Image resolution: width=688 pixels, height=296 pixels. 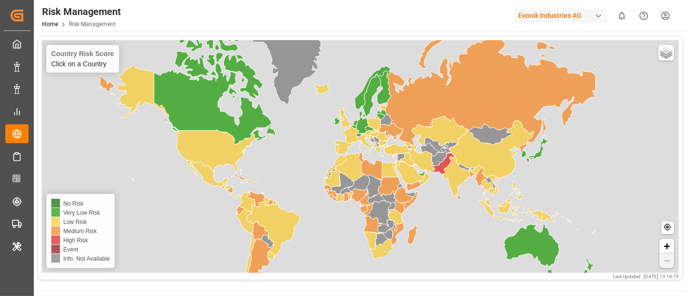 I want to click on span: Low Risk, so click(x=75, y=222).